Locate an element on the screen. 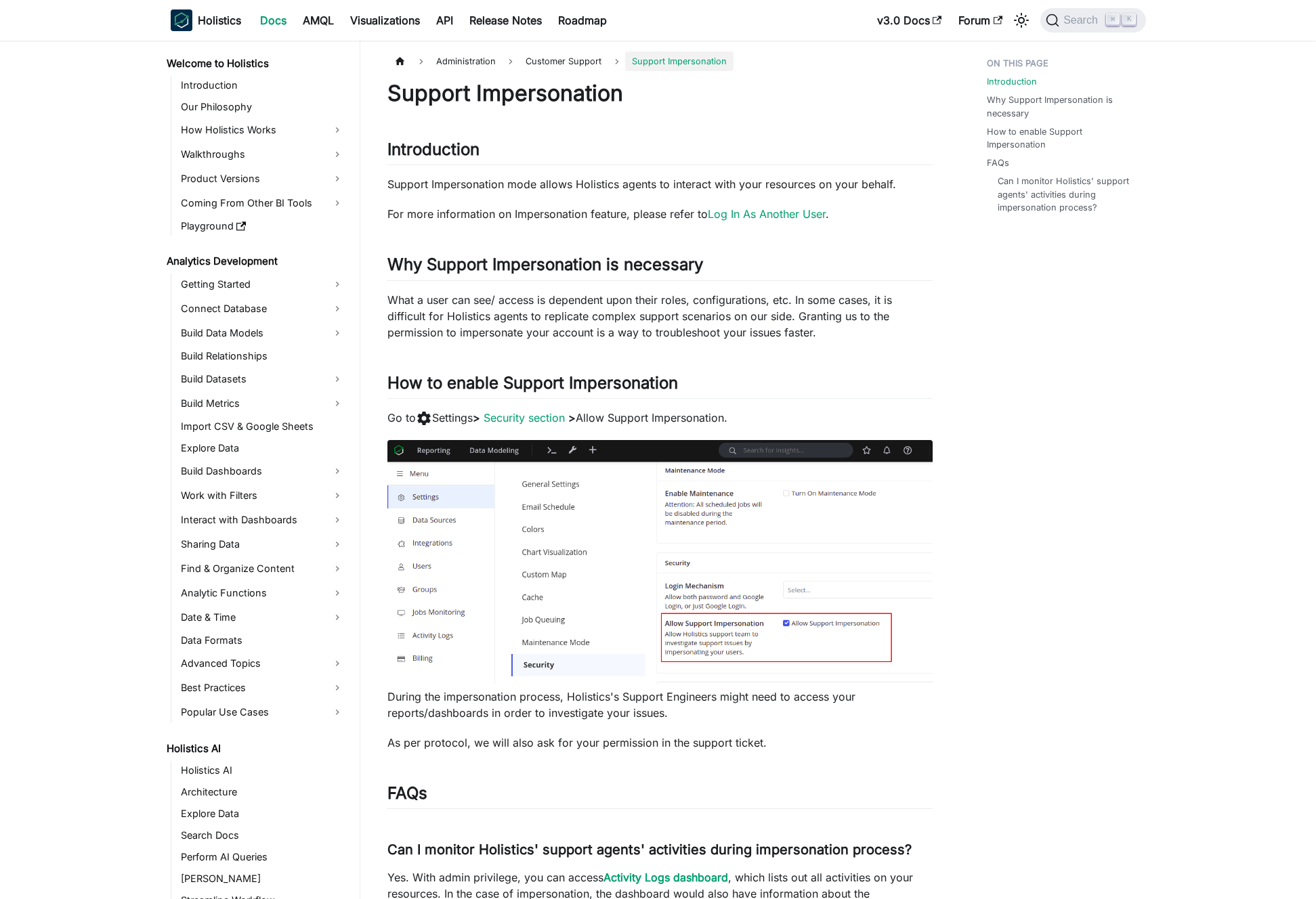  h2: FAQs is located at coordinates (659, 797).